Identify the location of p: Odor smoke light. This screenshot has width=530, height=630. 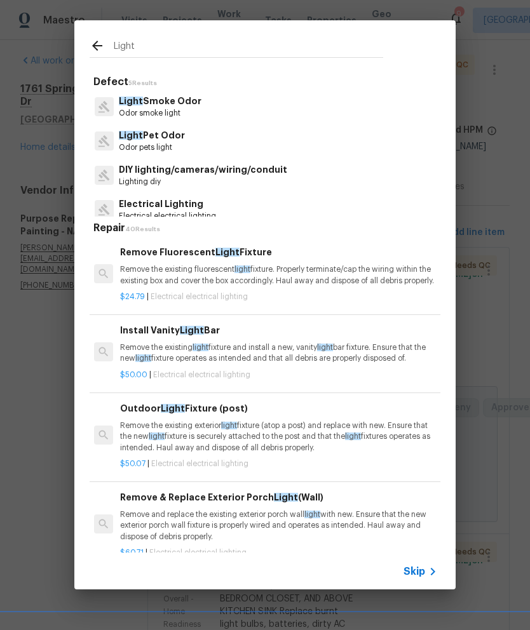
(160, 113).